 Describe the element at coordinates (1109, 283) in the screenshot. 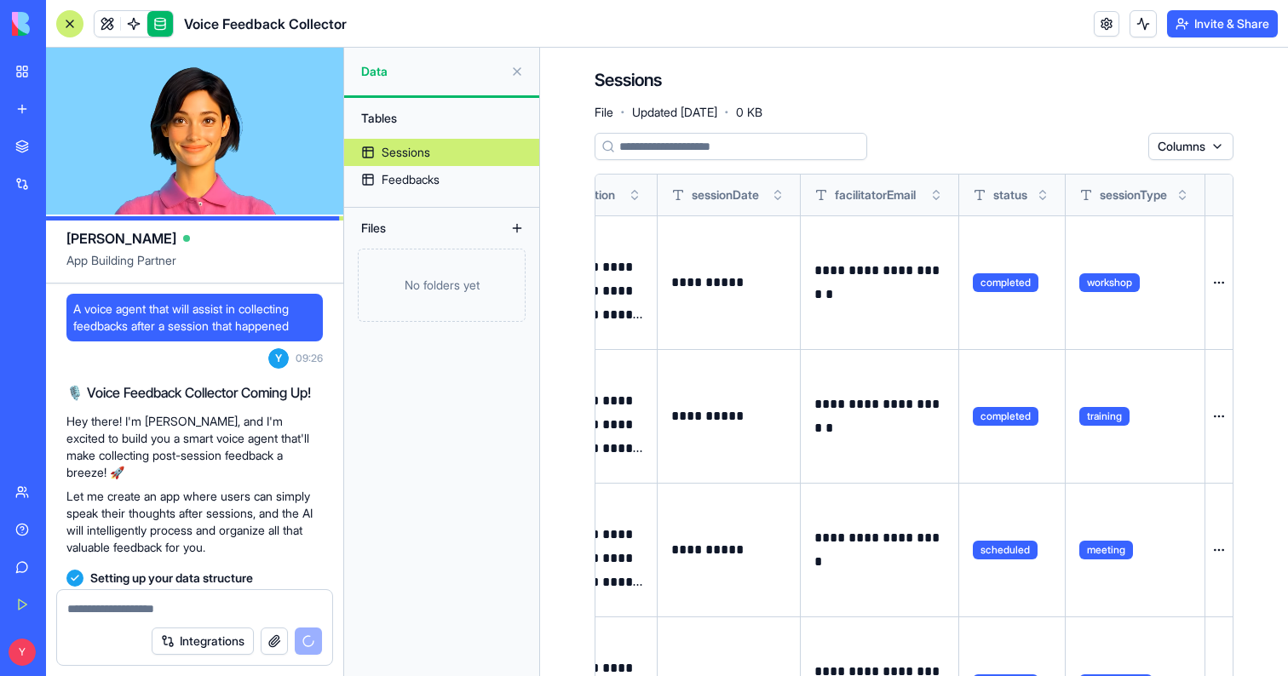

I see `span: workshop` at that location.